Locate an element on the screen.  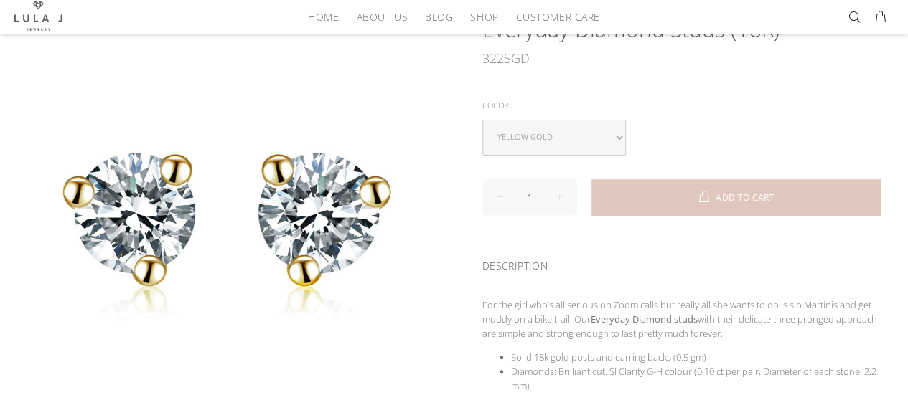
span: HOME is located at coordinates (323, 17).